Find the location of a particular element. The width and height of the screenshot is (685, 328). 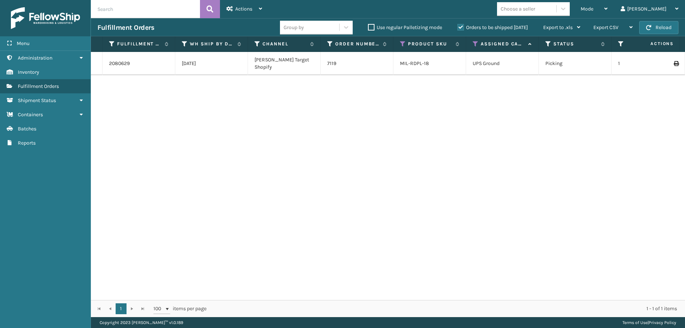

span: Export to .xls is located at coordinates (558, 27).